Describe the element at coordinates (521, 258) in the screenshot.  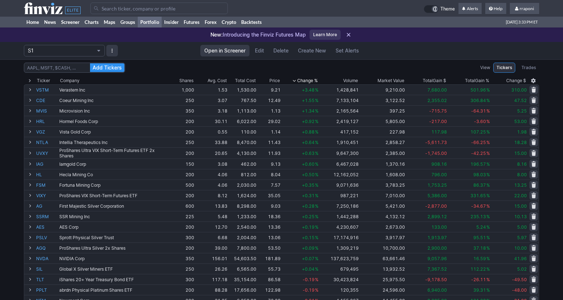
I see `span: 41.96` at that location.